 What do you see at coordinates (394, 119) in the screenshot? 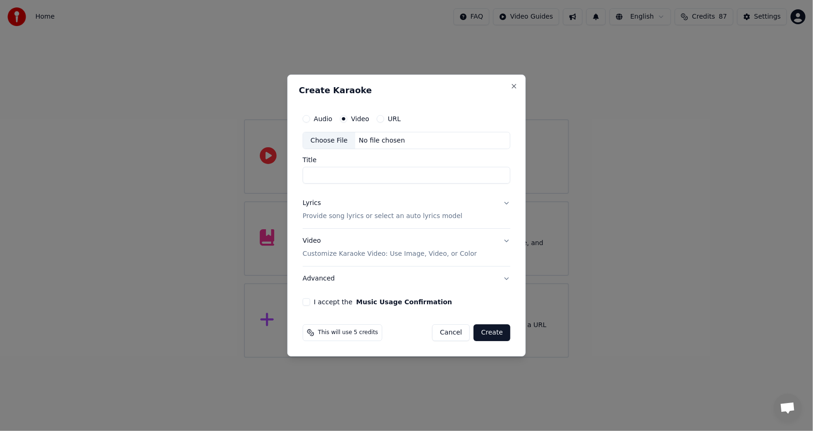
I see `label: URL` at bounding box center [394, 119].